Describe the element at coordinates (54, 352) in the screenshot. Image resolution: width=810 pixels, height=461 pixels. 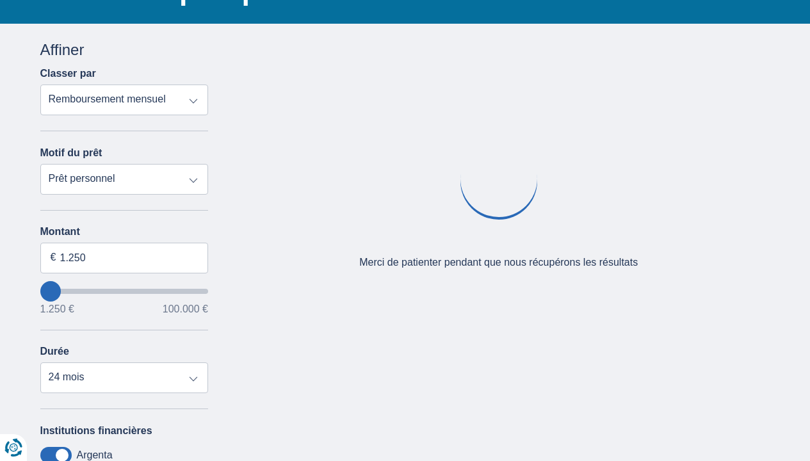
I see `label: Durée` at that location.